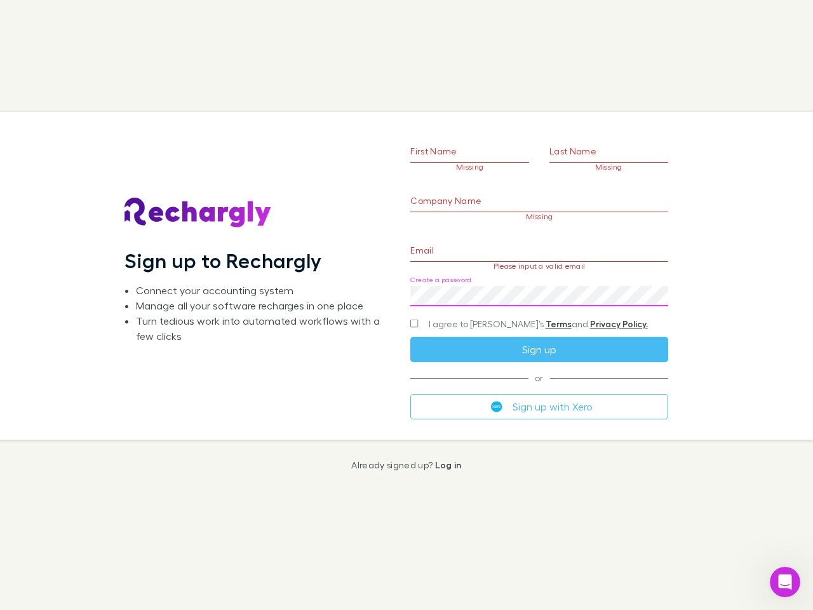 The height and width of the screenshot is (610, 813). I want to click on img: Rechargly's Logo, so click(198, 213).